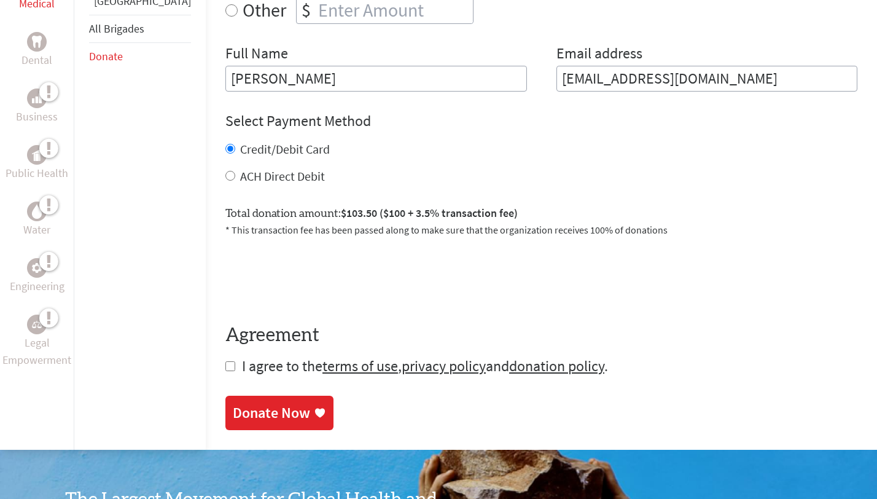 This screenshot has height=499, width=877. What do you see at coordinates (271, 413) in the screenshot?
I see `div: Donate Now` at bounding box center [271, 413].